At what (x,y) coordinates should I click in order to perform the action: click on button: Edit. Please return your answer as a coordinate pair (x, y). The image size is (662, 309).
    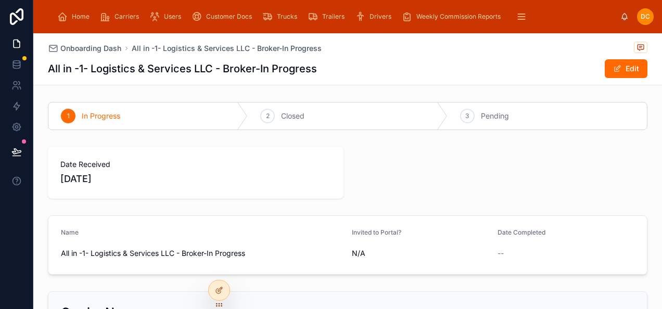
    Looking at the image, I should click on (626, 69).